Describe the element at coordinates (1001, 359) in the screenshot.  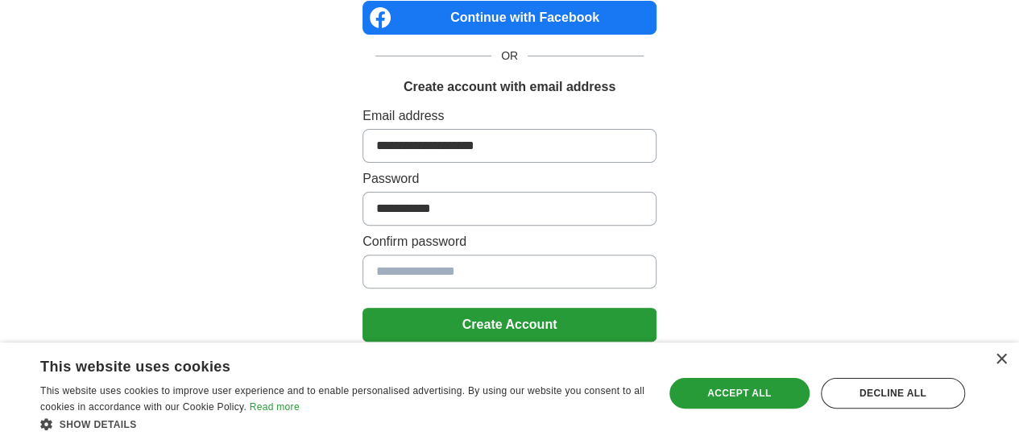
I see `div: Close` at that location.